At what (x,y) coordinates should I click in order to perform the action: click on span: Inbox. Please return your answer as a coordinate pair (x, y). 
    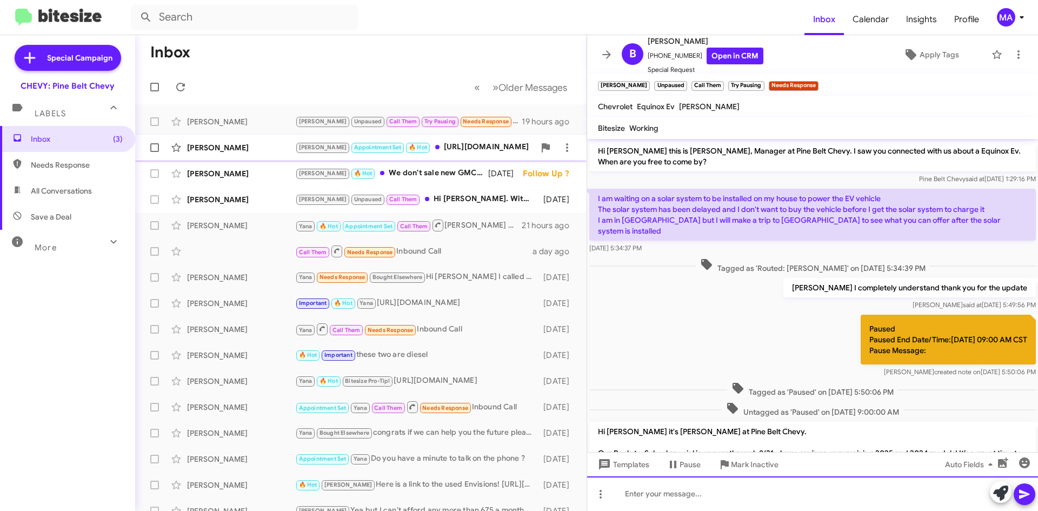
    Looking at the image, I should click on (824, 19).